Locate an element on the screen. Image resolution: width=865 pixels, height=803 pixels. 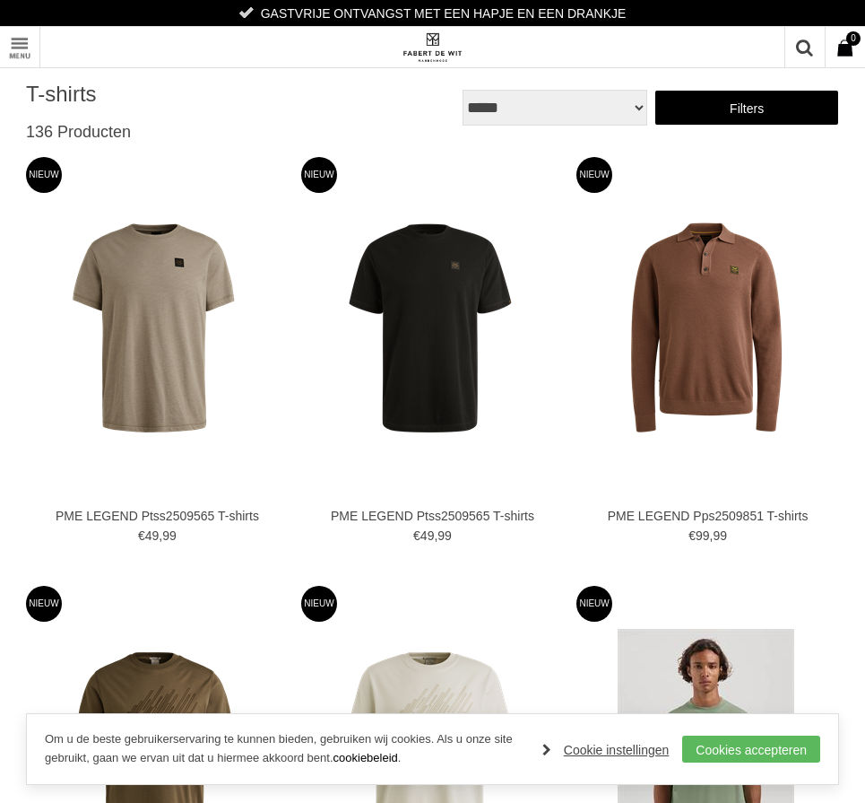
a: cookiebeleid is located at coordinates (366, 757).